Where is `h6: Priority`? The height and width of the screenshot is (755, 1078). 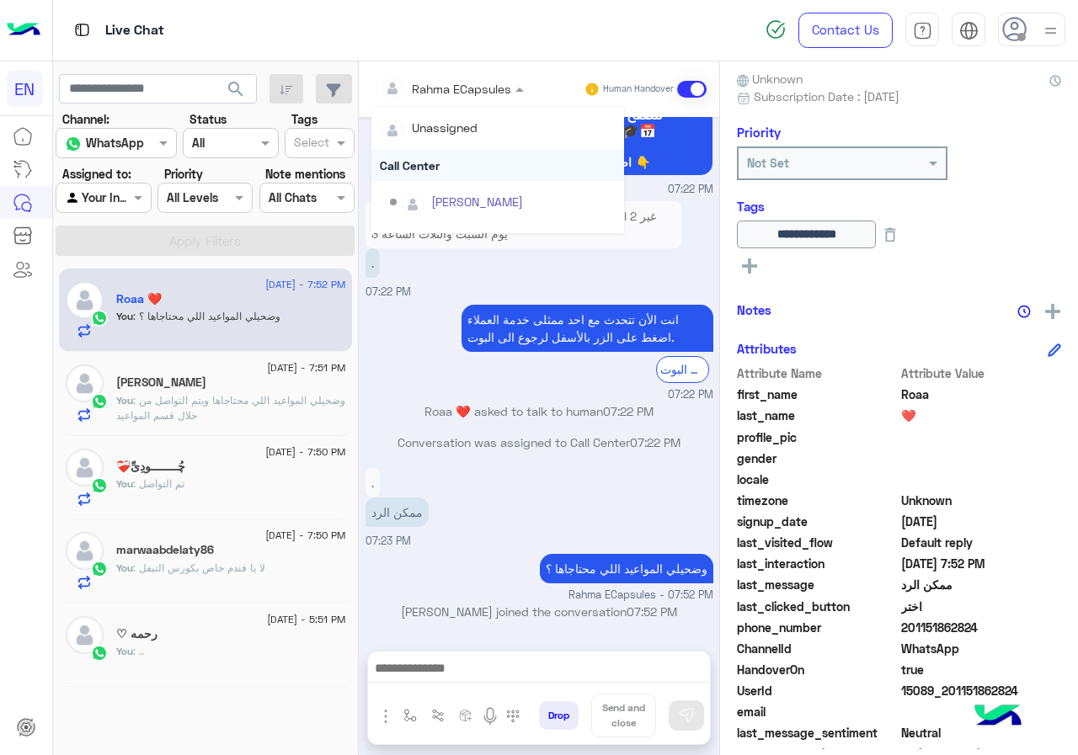 h6: Priority is located at coordinates (759, 132).